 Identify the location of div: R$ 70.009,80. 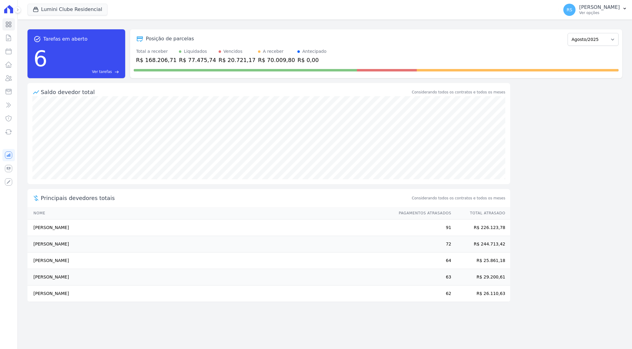
(276, 60).